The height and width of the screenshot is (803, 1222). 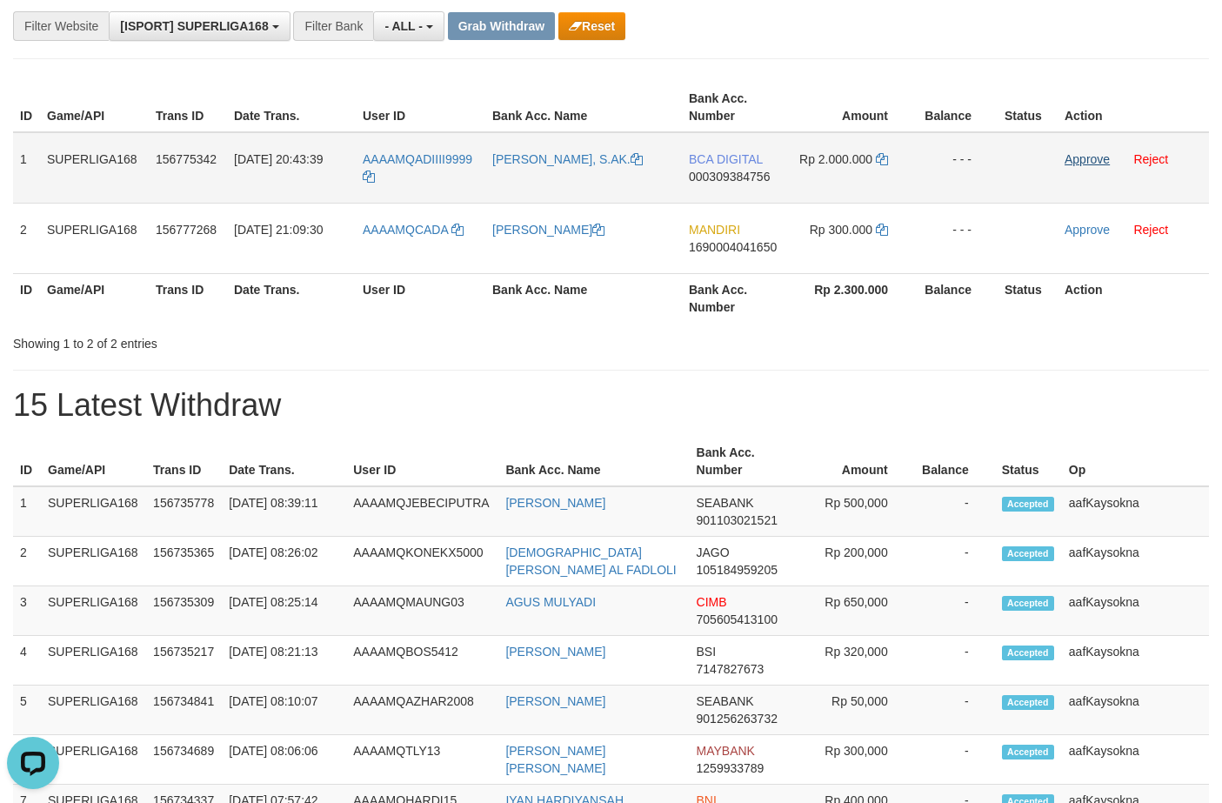 I want to click on td: AAAAMQJEBECIPUTRA, so click(x=422, y=512).